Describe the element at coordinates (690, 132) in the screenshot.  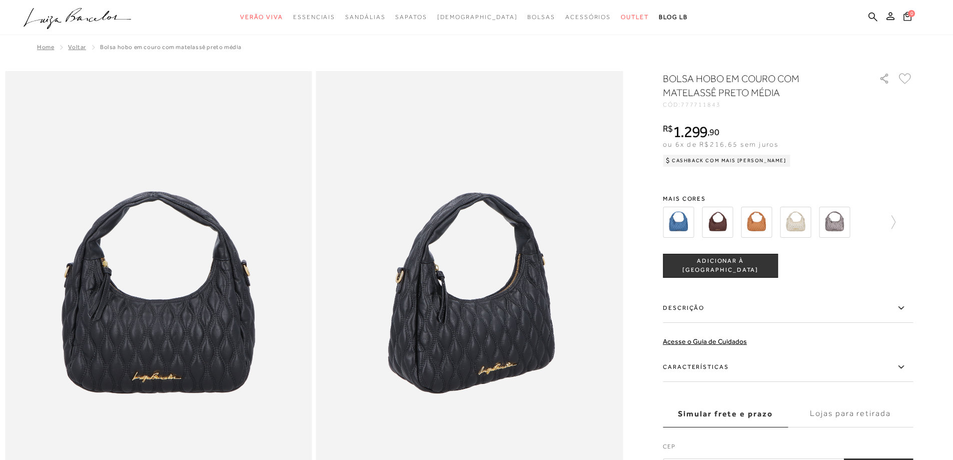
I see `span: 1.299` at that location.